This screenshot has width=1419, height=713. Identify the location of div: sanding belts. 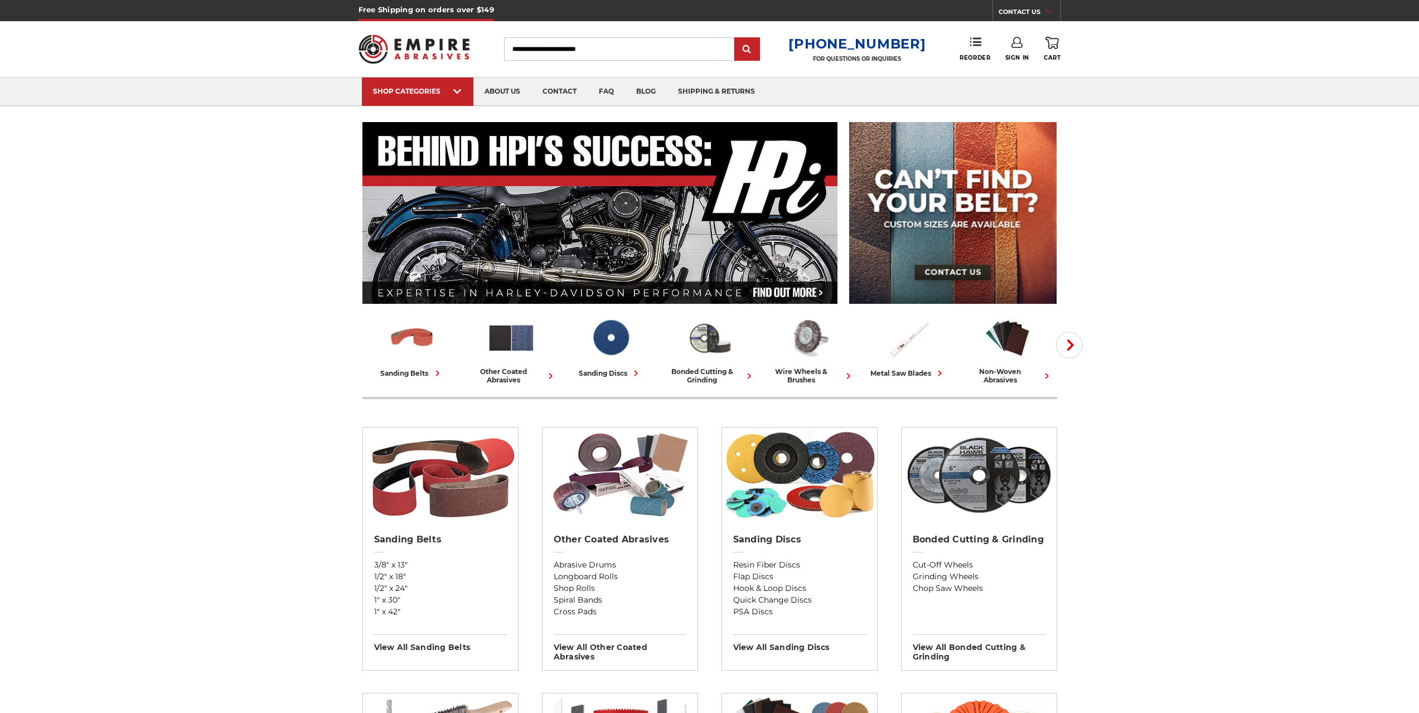
(412, 373).